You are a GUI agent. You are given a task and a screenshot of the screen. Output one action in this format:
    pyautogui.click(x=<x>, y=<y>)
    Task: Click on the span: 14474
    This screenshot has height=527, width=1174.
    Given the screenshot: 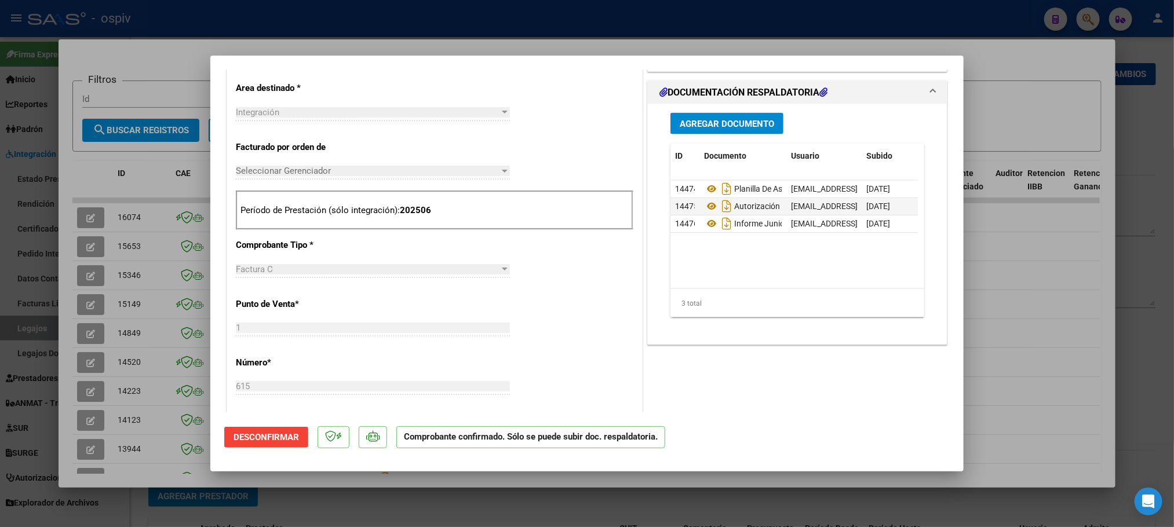 What is the action you would take?
    pyautogui.click(x=687, y=189)
    